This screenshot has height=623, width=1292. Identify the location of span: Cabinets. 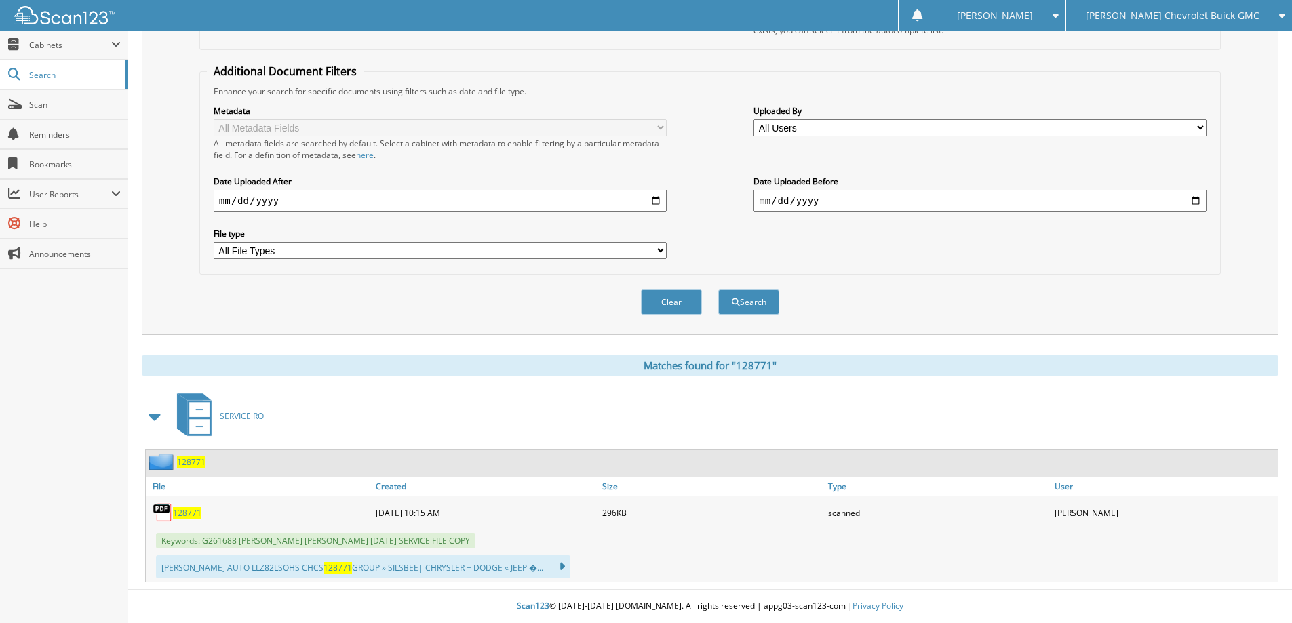
(70, 45).